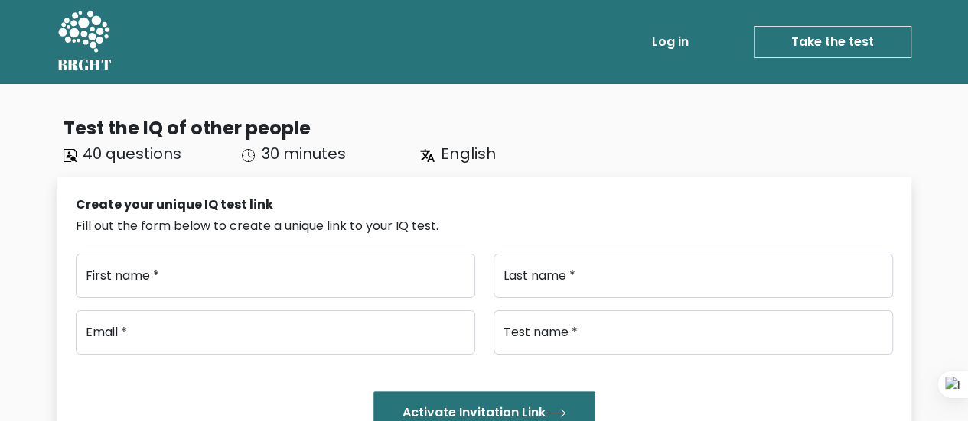 Image resolution: width=968 pixels, height=421 pixels. What do you see at coordinates (484, 226) in the screenshot?
I see `div: Fill out the form below to create a unique link to your IQ test.` at bounding box center [484, 226].